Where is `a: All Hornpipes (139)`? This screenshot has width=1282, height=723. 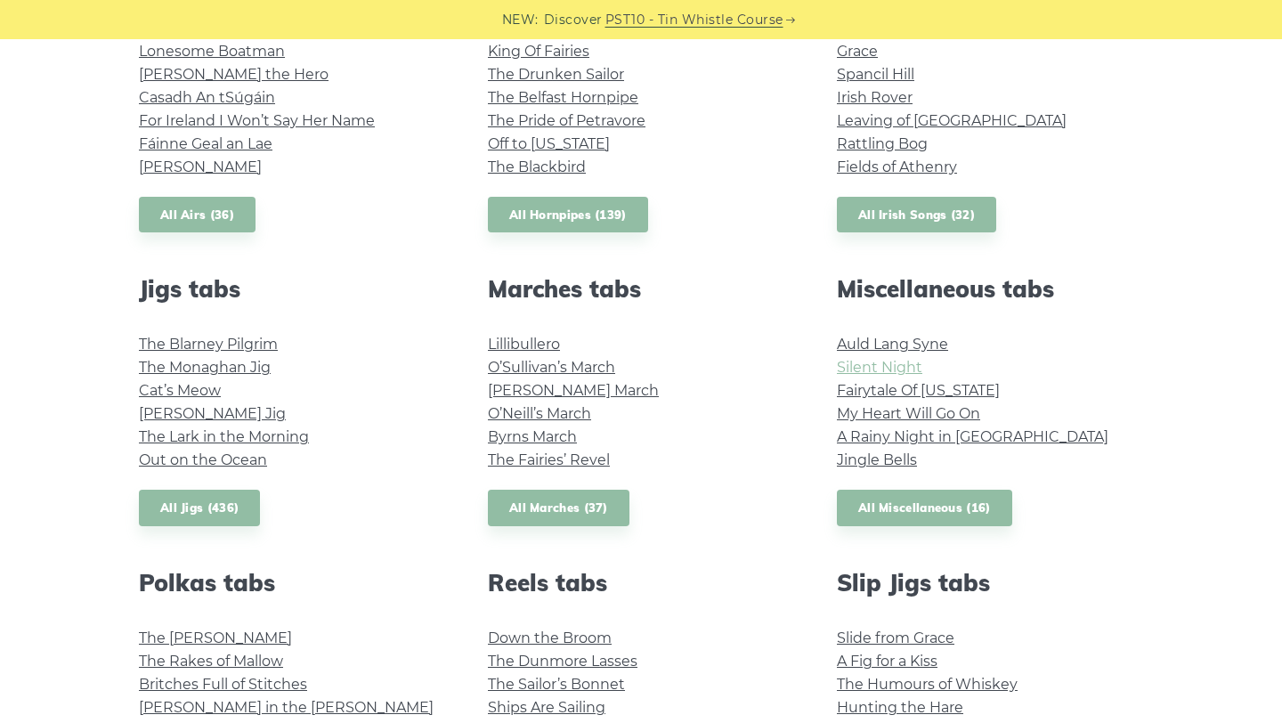 a: All Hornpipes (139) is located at coordinates (568, 215).